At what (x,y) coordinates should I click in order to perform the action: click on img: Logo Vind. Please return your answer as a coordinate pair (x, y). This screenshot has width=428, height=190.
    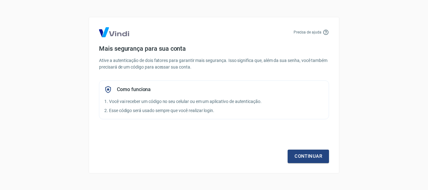
    Looking at the image, I should click on (114, 32).